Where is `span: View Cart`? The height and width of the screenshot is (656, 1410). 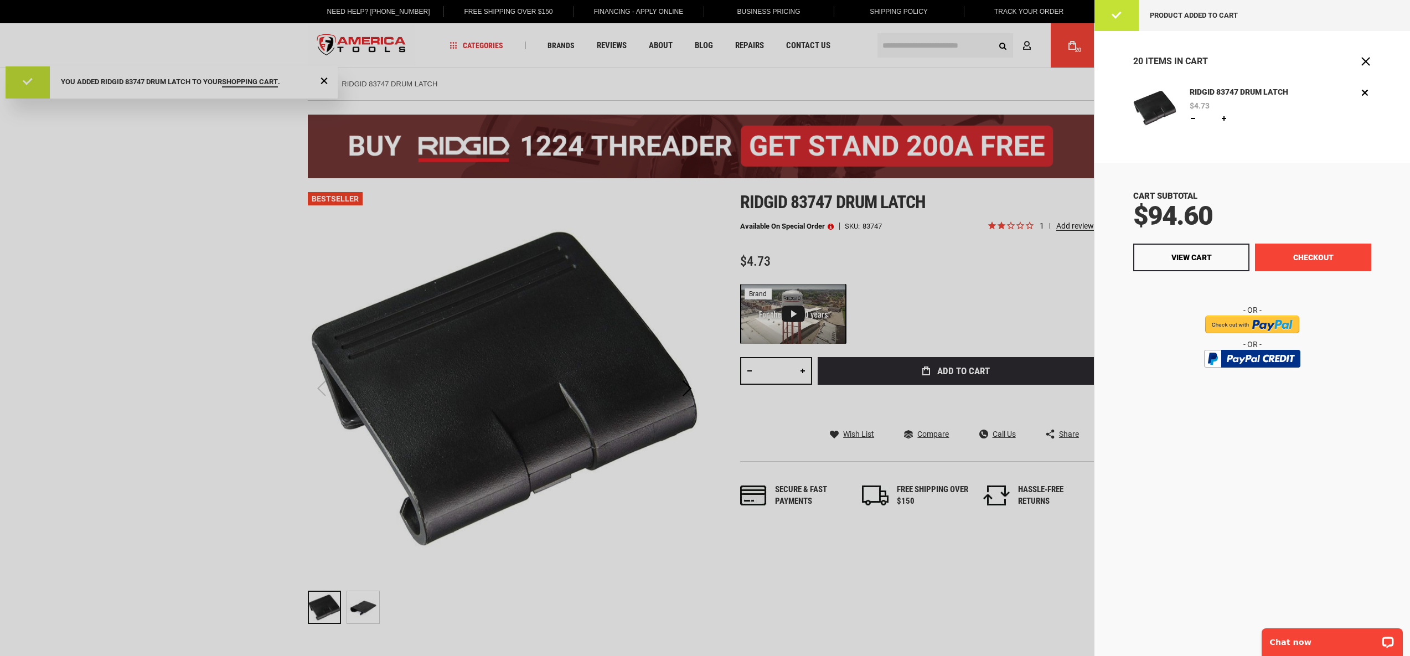
span: View Cart is located at coordinates (1192, 258).